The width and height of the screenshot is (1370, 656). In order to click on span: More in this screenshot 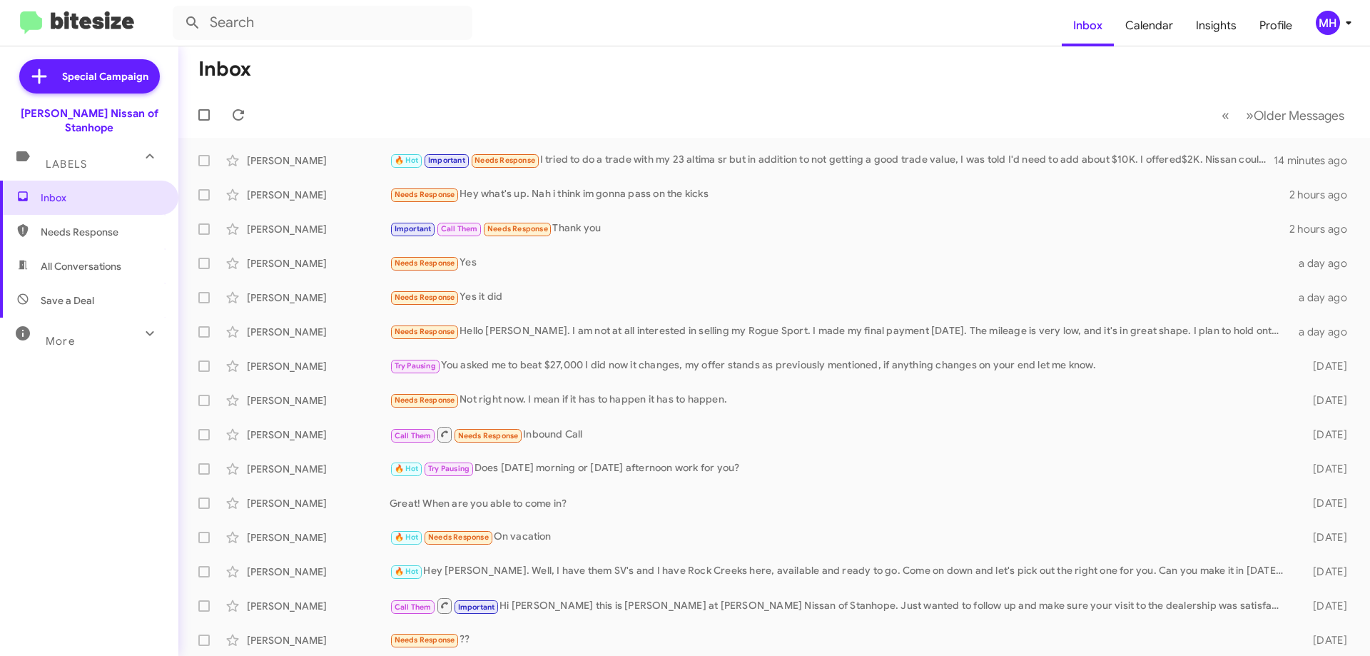, I will do `click(60, 341)`.